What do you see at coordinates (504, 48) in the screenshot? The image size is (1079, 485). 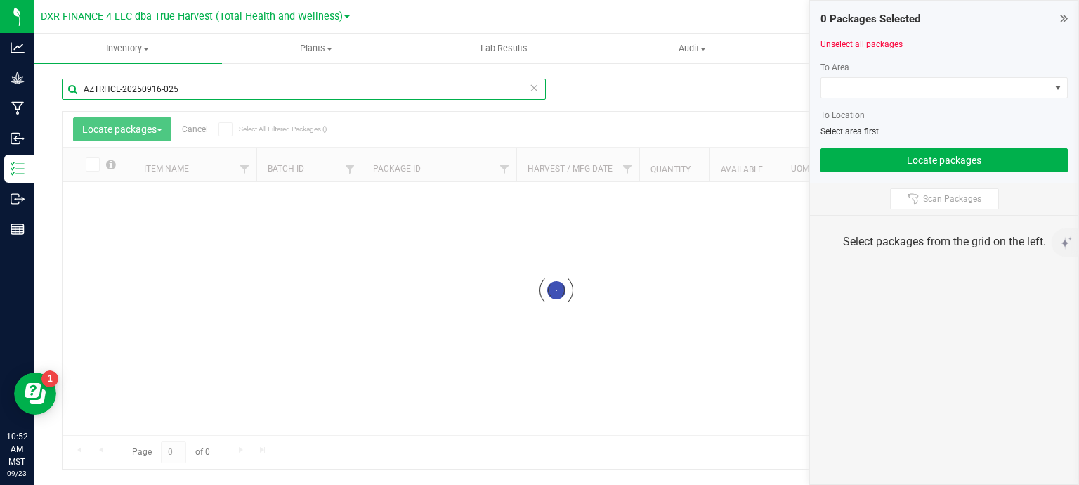 I see `span: Lab Results` at bounding box center [504, 48].